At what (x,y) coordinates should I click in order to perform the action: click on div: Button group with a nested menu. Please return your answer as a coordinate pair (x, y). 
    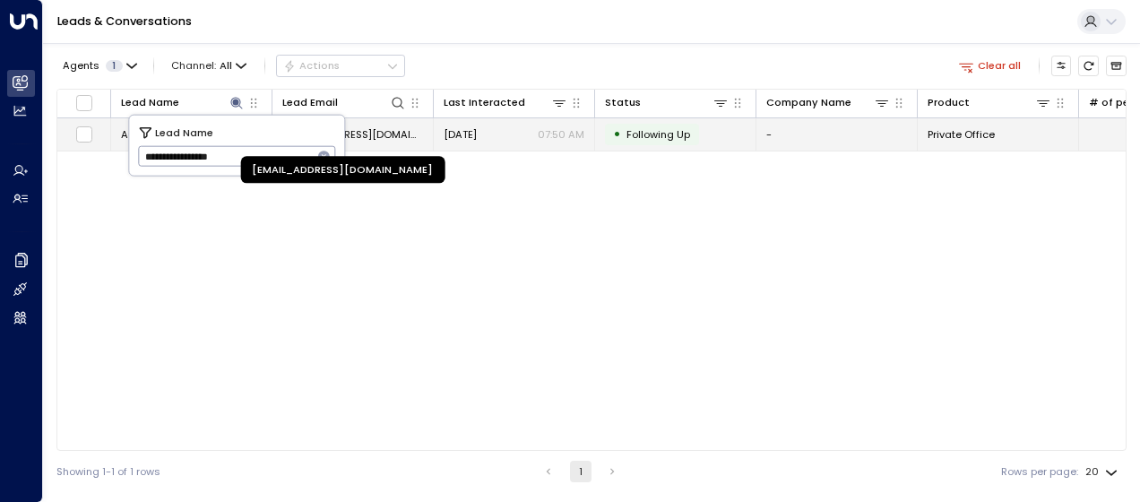
    Looking at the image, I should click on (341, 65).